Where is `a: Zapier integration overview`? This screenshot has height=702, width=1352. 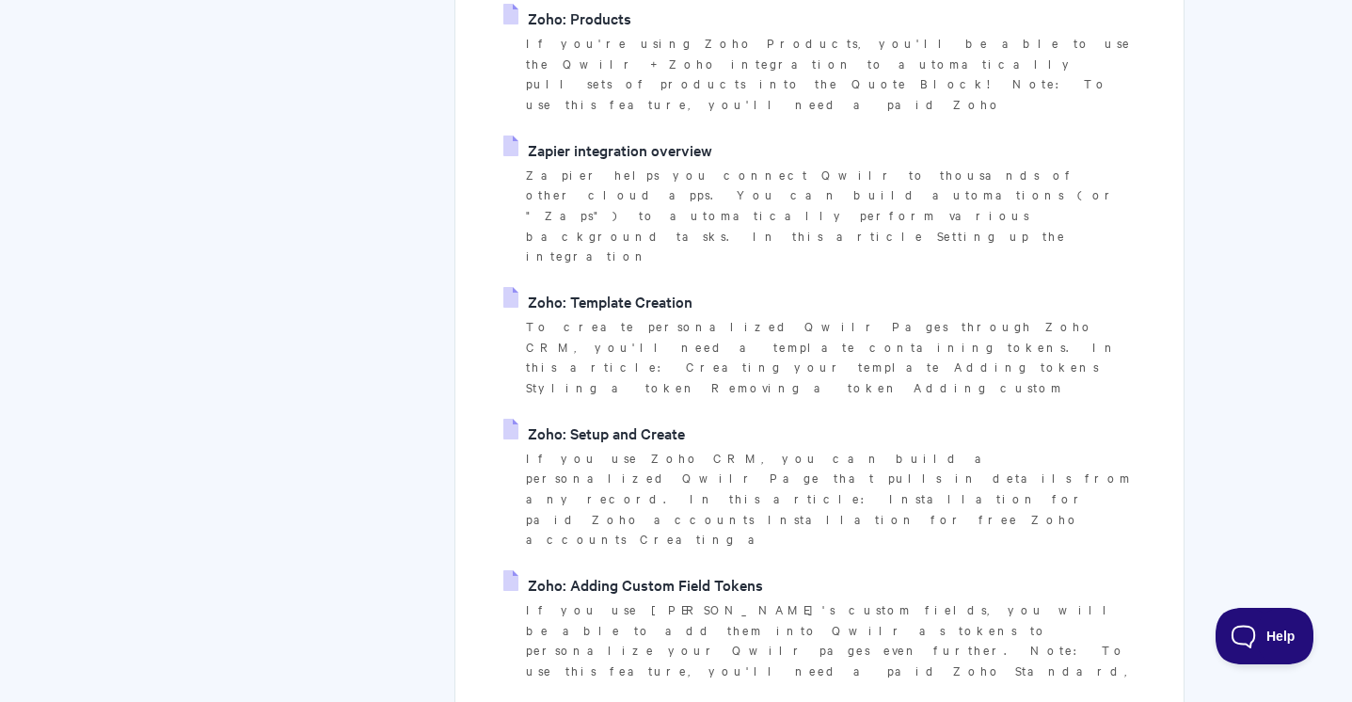
a: Zapier integration overview is located at coordinates (608, 150).